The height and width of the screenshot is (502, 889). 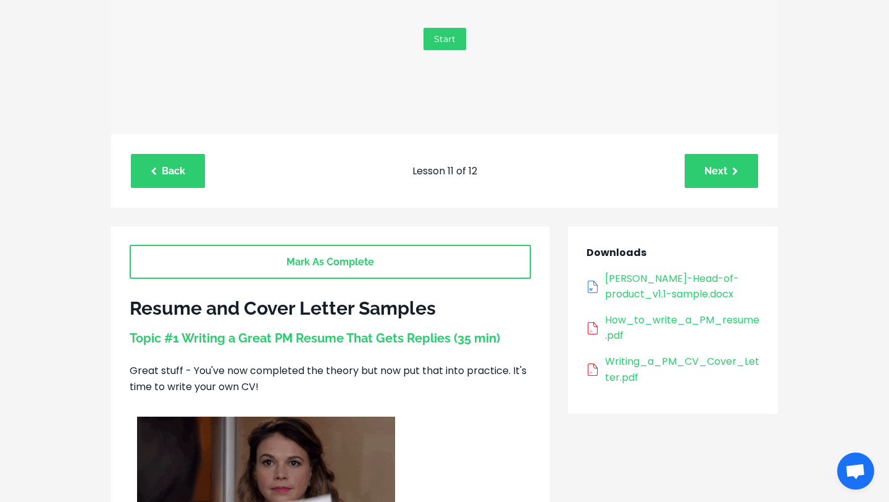 I want to click on div: How_to_write_a_PM_resume.pdf, so click(x=682, y=327).